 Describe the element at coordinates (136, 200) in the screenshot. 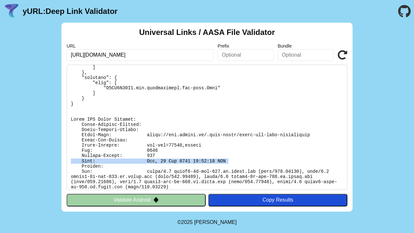

I see `button: Validate Android` at that location.